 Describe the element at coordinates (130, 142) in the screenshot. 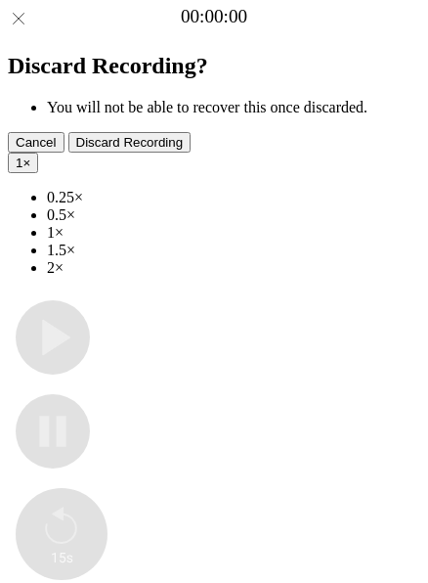

I see `button: Discard Recording` at that location.